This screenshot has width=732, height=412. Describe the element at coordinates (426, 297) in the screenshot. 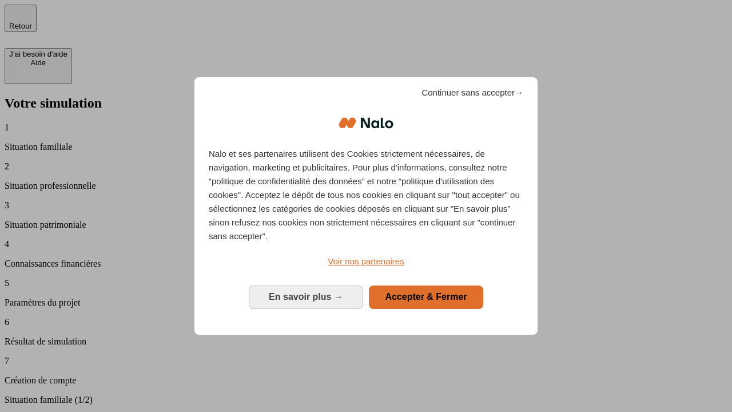

I see `button: Accepter & Fermer: Accepter notre traitement des données et fermer` at that location.